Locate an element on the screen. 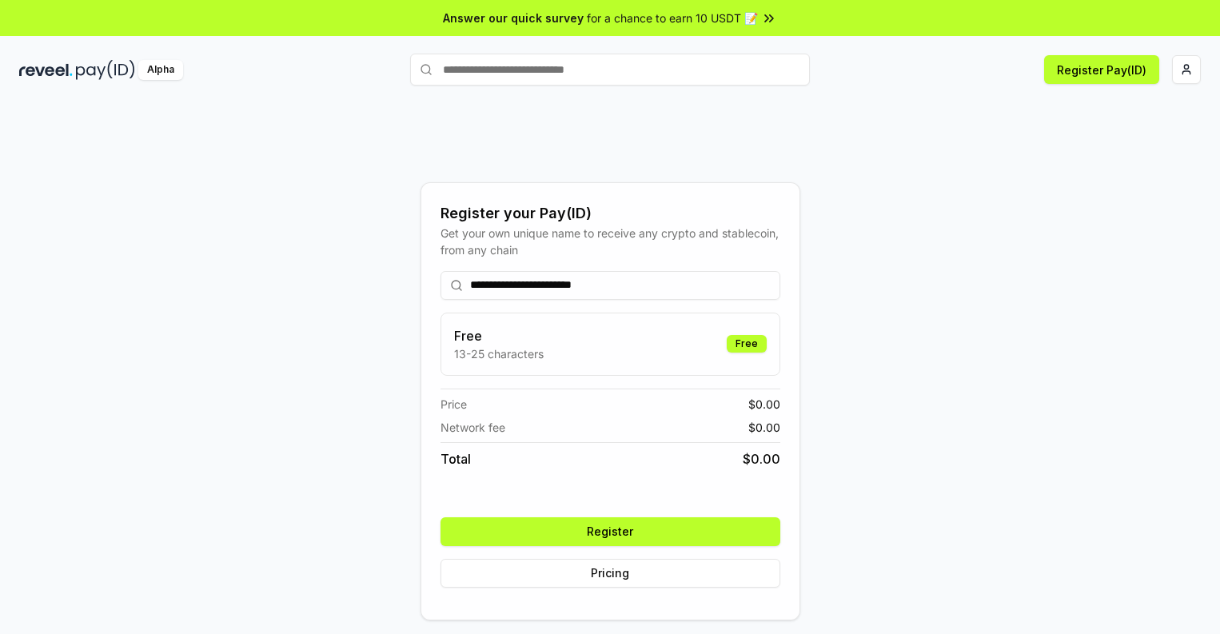  button: Register is located at coordinates (610, 532).